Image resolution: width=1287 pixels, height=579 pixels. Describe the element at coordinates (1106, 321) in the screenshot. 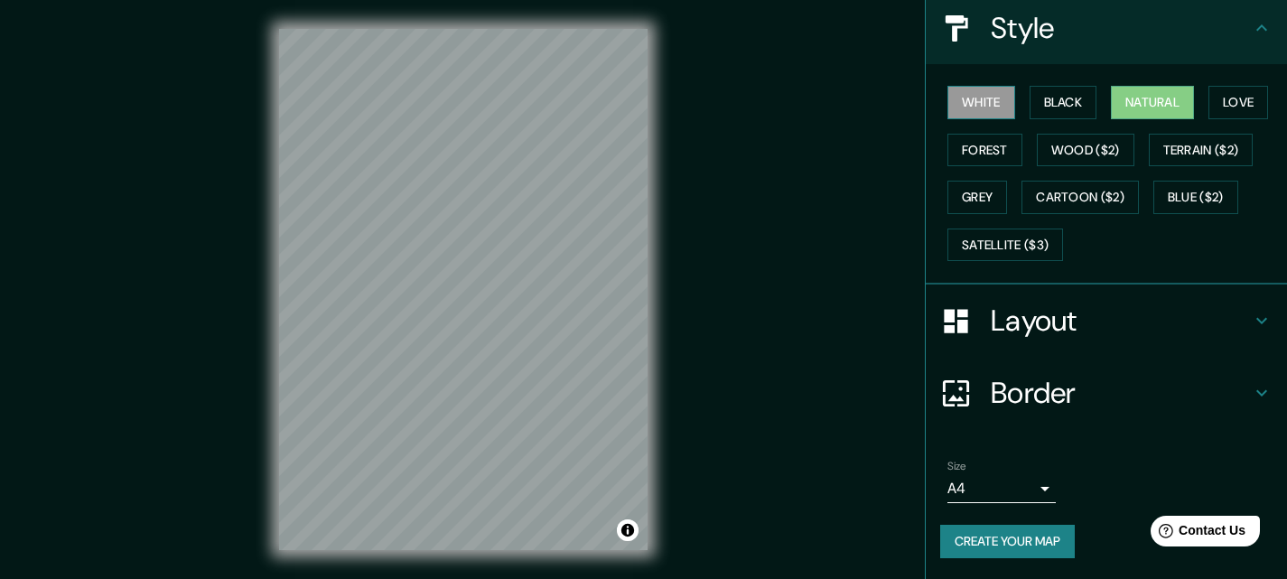

I see `div: Layout` at that location.